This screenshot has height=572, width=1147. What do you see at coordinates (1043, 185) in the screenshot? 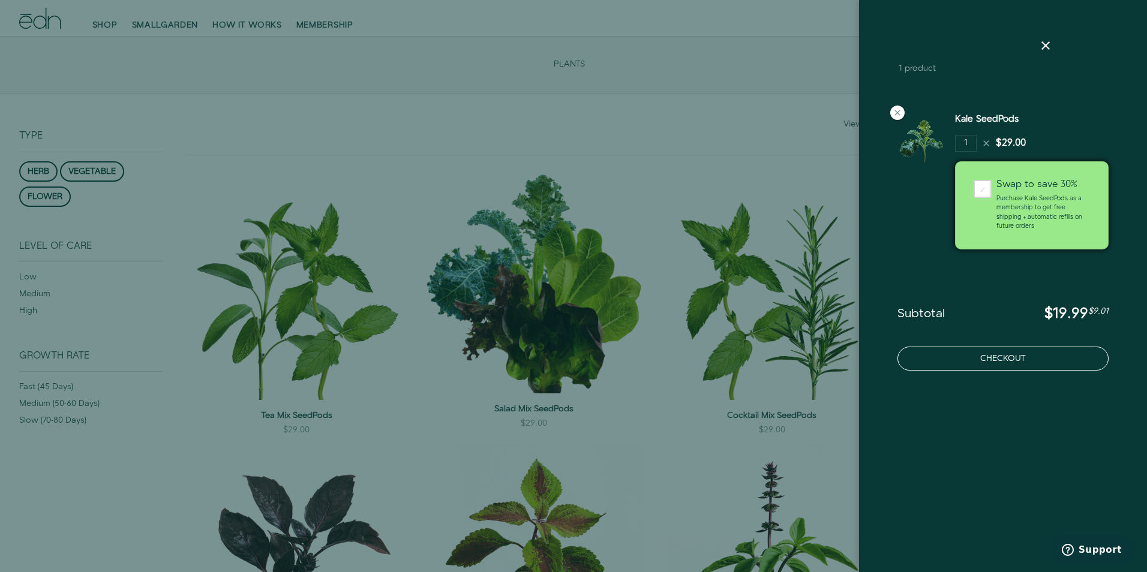
I see `div: Swap to save 30%` at bounding box center [1043, 185].